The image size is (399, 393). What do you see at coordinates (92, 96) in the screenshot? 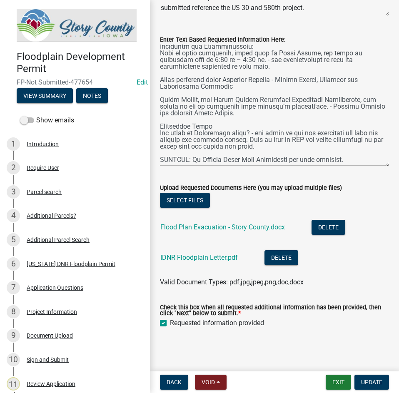
I see `wm-modal-confirm: Notes` at bounding box center [92, 96].